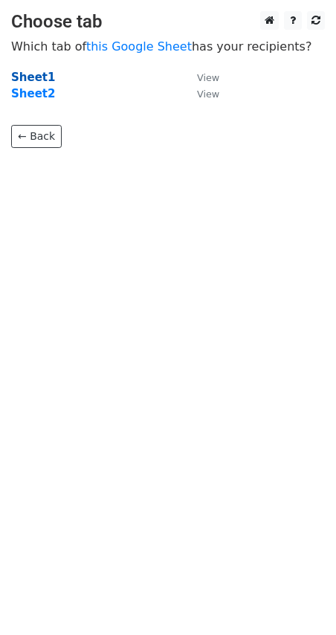 Image resolution: width=336 pixels, height=635 pixels. Describe the element at coordinates (33, 77) in the screenshot. I see `strong: Sheet1` at that location.